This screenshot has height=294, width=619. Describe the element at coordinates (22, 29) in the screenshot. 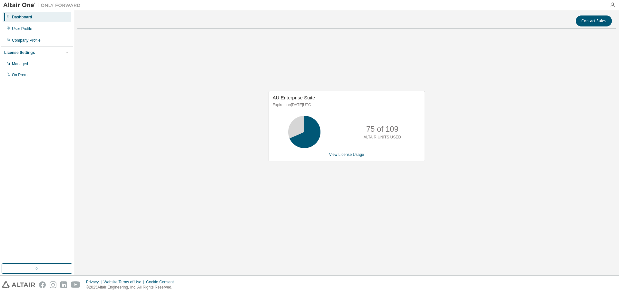

I see `div: User Profile` at that location.